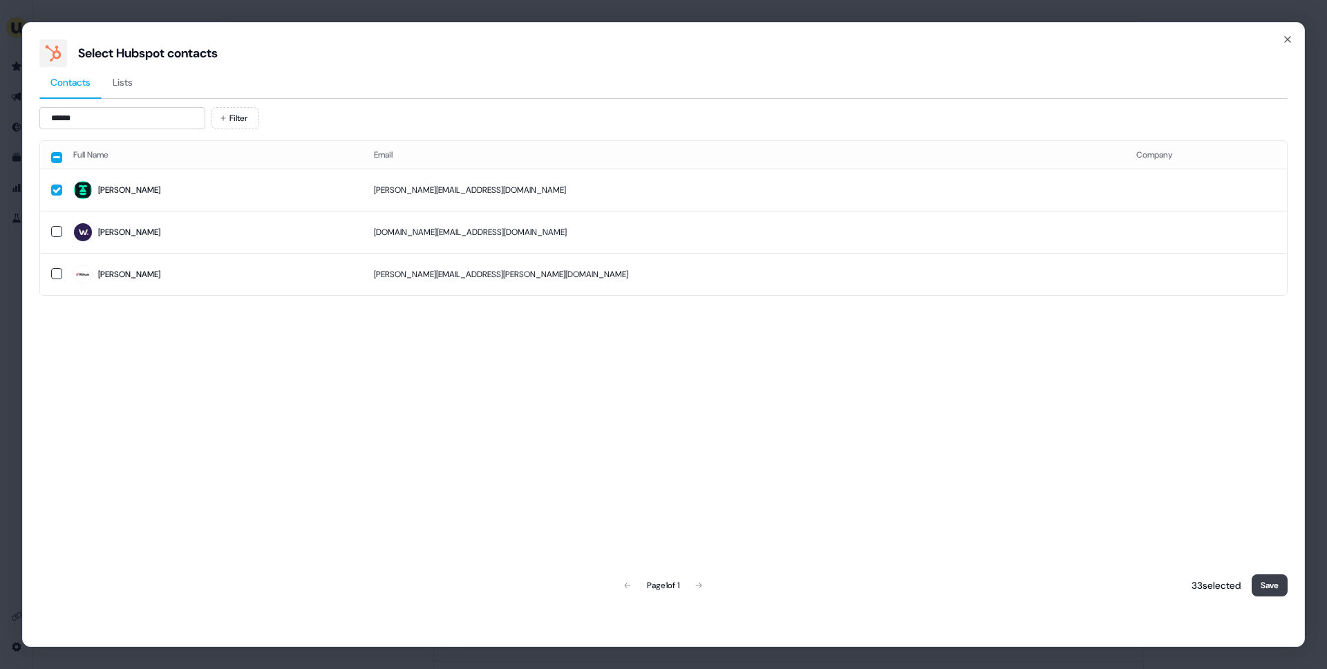  What do you see at coordinates (744, 155) in the screenshot?
I see `th: Email` at bounding box center [744, 155].